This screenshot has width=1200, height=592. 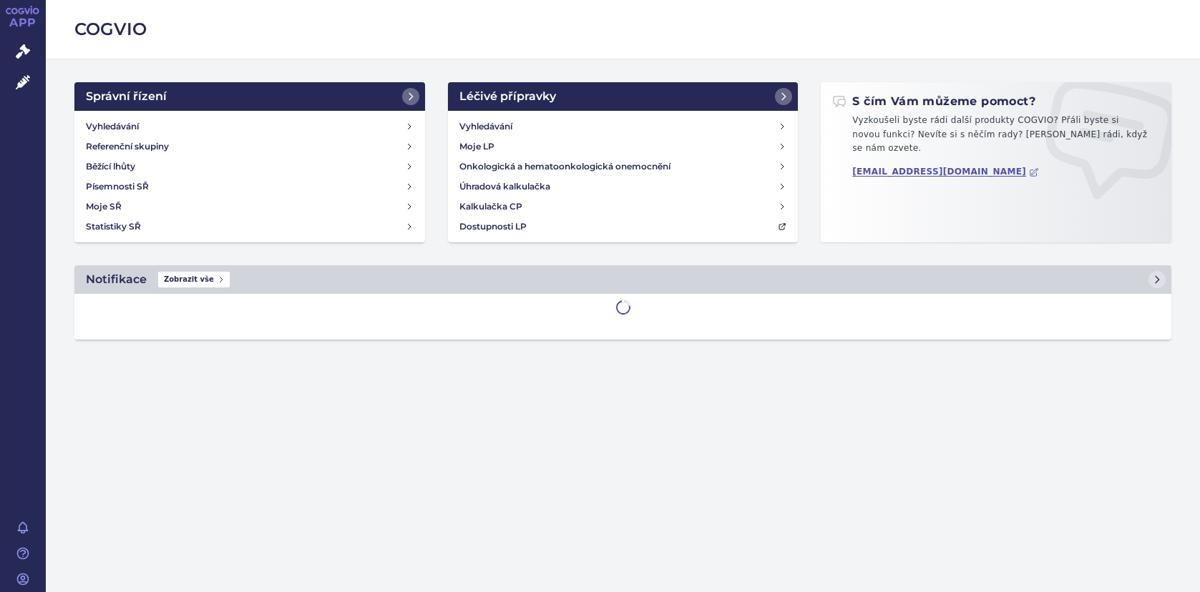 What do you see at coordinates (104, 207) in the screenshot?
I see `h4: Moje SŘ` at bounding box center [104, 207].